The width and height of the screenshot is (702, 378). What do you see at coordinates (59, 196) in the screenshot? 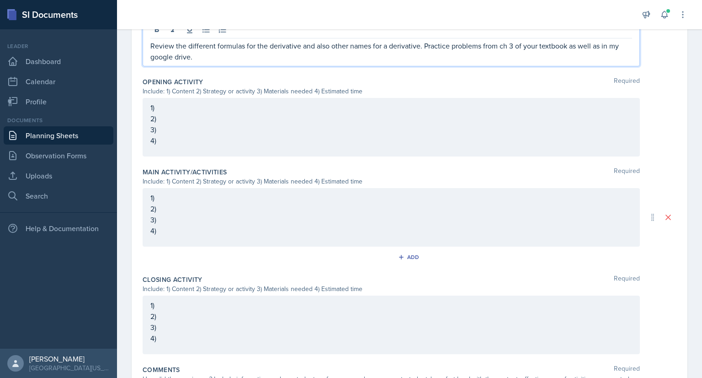
I see `a: Search` at bounding box center [59, 196].